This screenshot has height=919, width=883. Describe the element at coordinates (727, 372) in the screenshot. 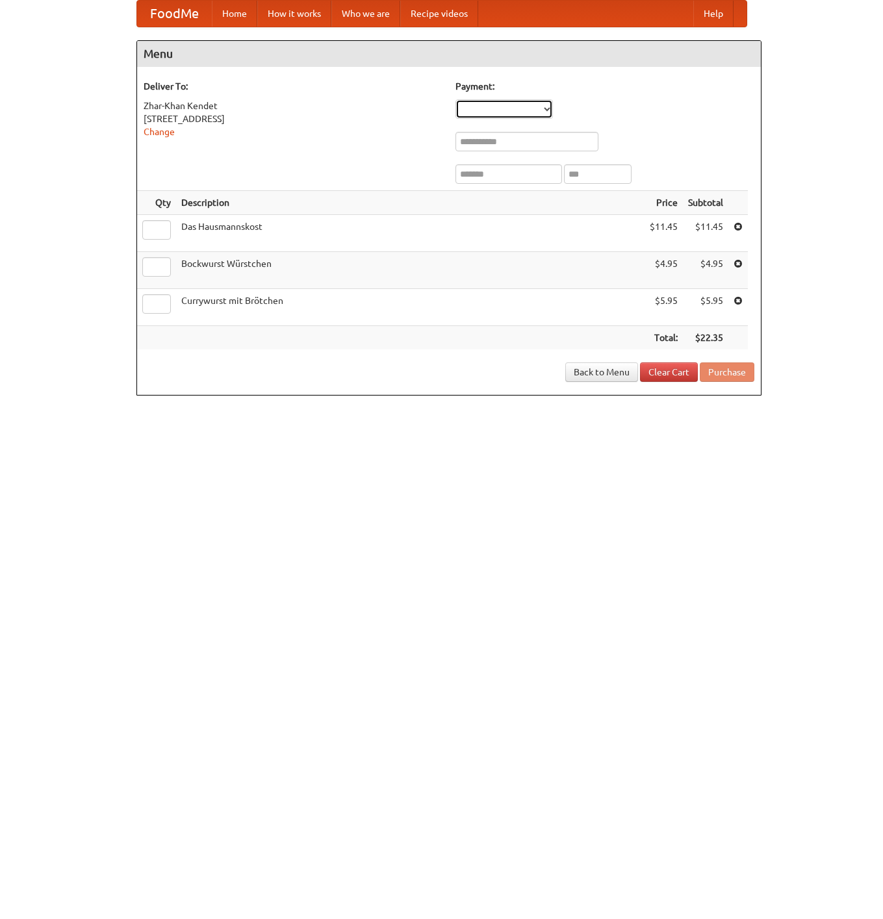

I see `button: Purchase` at that location.